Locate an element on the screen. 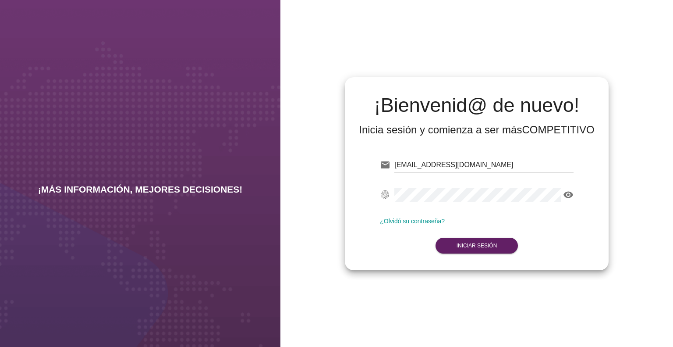 The image size is (673, 347). div: Inicia sesión y comienza a ser más is located at coordinates (477, 130).